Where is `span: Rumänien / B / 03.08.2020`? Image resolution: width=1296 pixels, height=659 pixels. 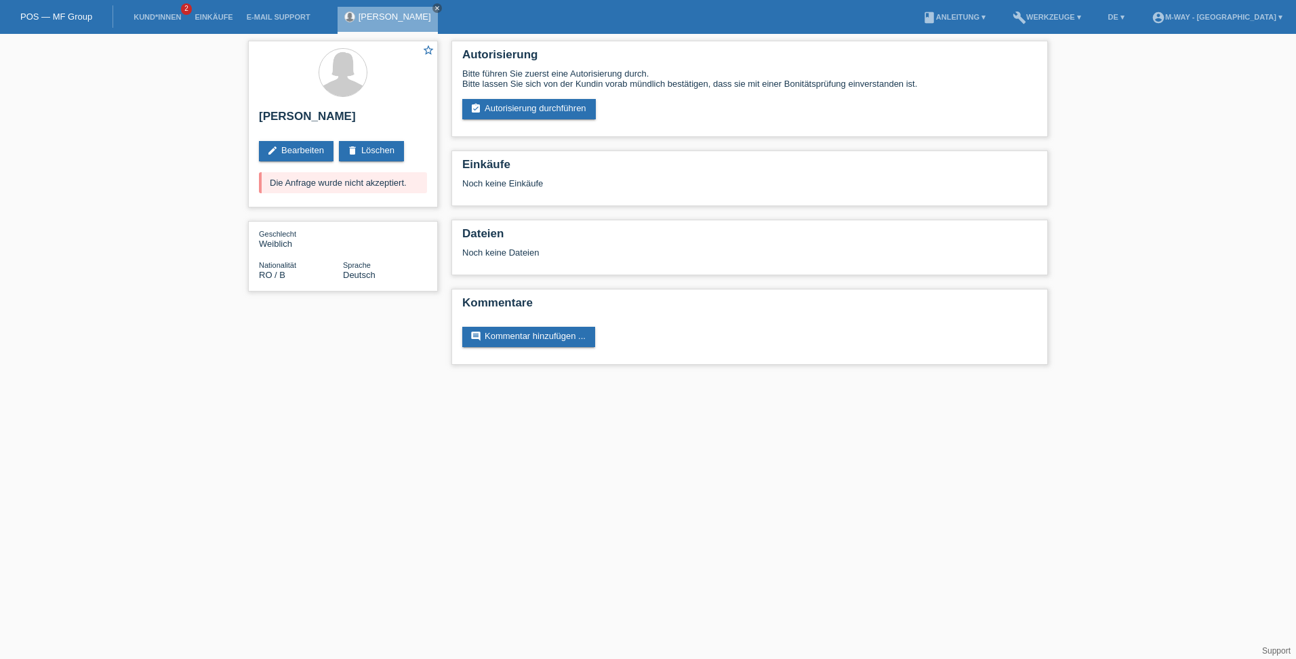 span: Rumänien / B / 03.08.2020 is located at coordinates (272, 275).